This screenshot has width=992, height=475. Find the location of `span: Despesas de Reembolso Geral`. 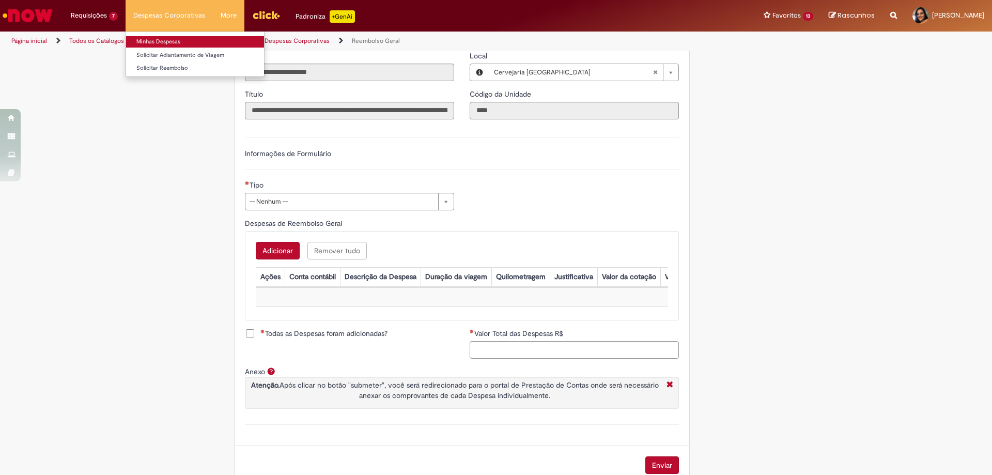

span: Despesas de Reembolso Geral is located at coordinates (295, 223).